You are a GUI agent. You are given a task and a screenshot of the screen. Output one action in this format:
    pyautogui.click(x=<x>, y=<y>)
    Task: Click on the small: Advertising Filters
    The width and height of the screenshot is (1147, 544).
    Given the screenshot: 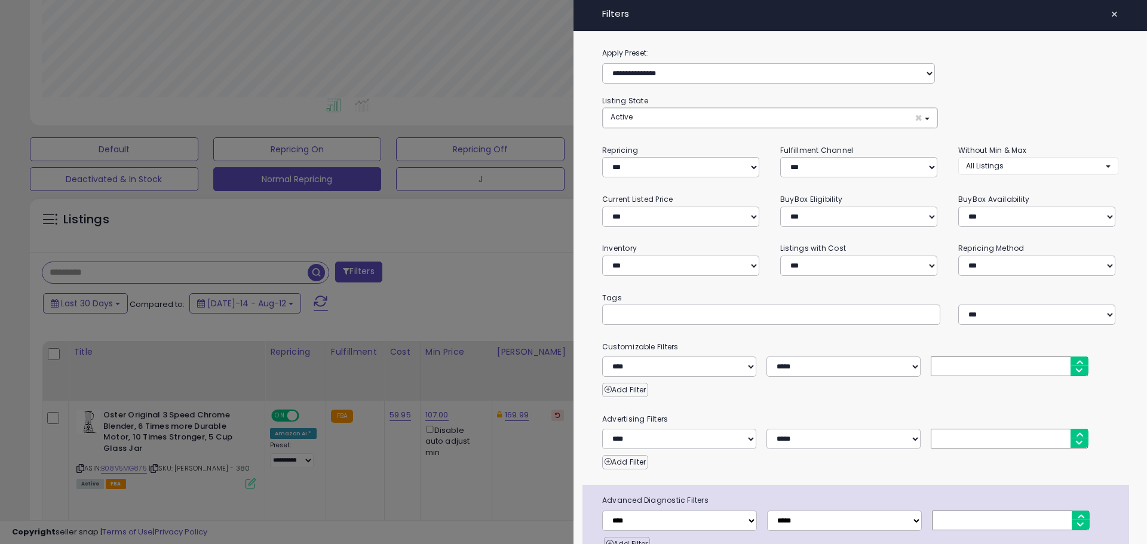 What is the action you would take?
    pyautogui.click(x=860, y=419)
    